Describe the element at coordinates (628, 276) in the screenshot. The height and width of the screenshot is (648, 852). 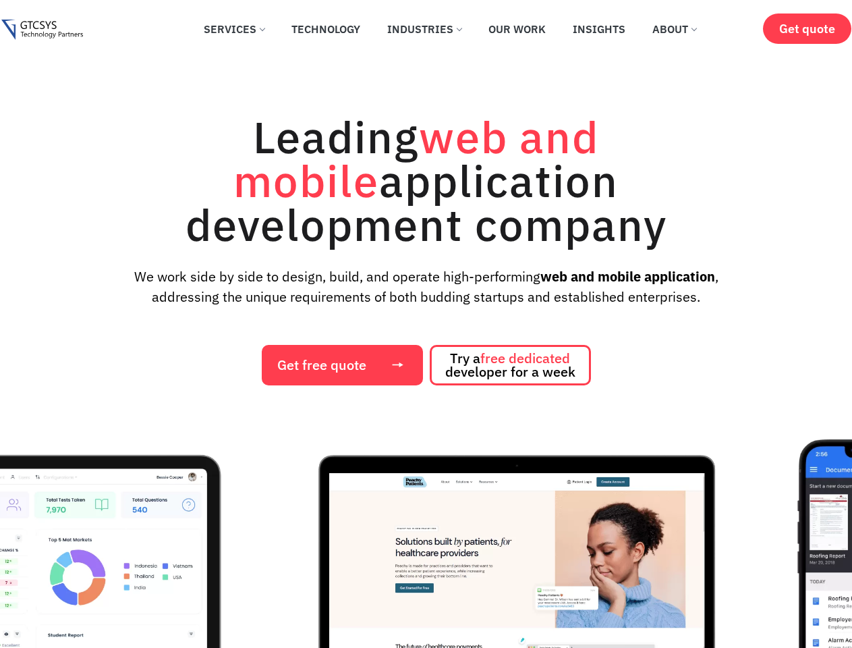
I see `strong: web and mobile application` at that location.